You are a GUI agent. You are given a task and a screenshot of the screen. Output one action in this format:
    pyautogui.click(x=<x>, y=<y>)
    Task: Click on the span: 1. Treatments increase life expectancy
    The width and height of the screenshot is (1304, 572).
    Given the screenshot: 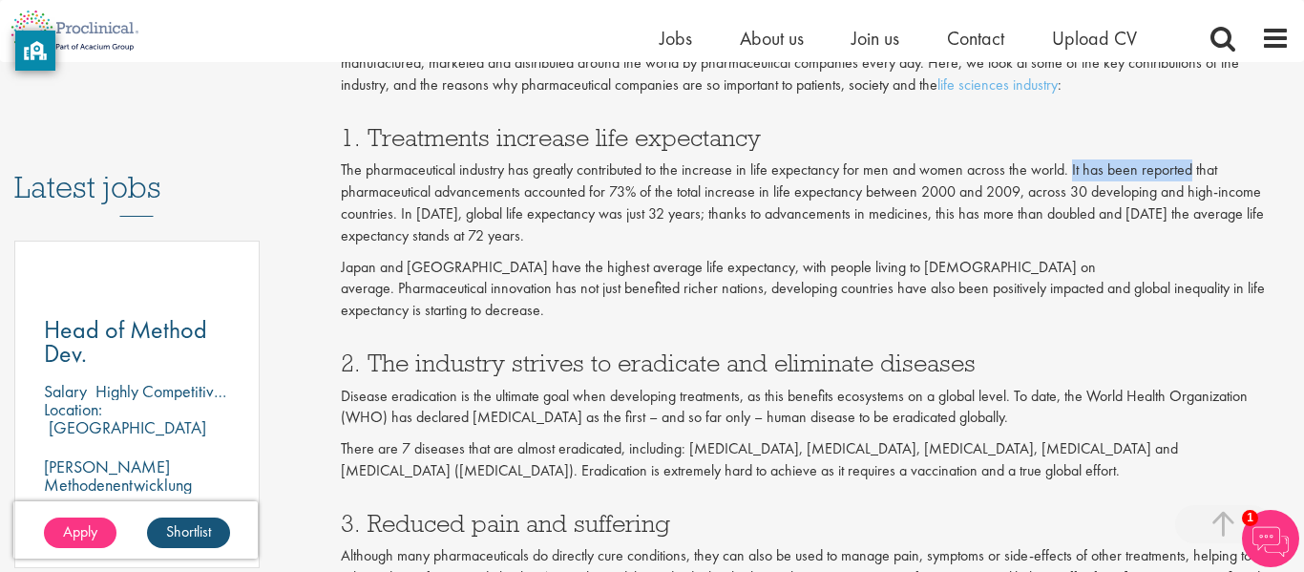 What is the action you would take?
    pyautogui.click(x=551, y=136)
    